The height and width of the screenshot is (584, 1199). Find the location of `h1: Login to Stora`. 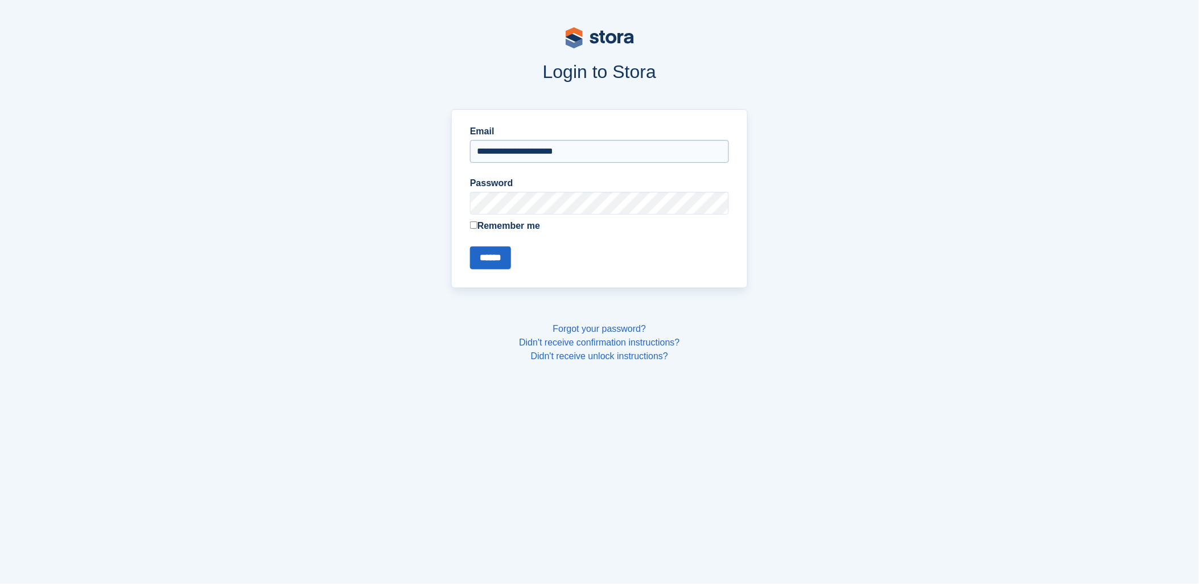

h1: Login to Stora is located at coordinates (600, 72).